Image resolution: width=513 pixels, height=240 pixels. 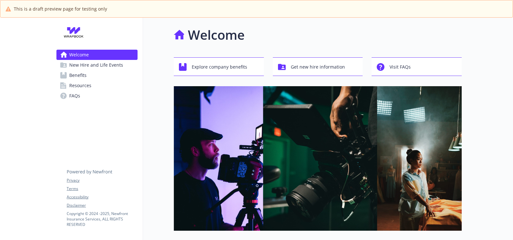 What do you see at coordinates (97, 96) in the screenshot?
I see `a: FAQs` at bounding box center [97, 96].